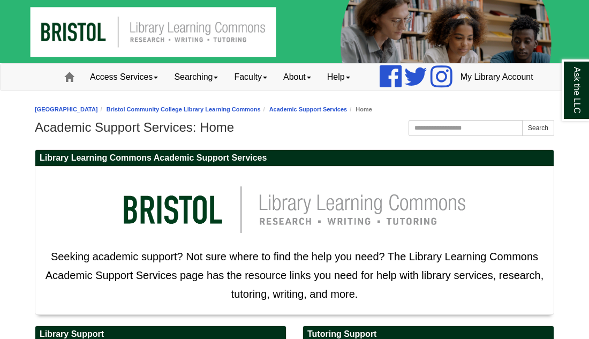 This screenshot has width=589, height=339. I want to click on a: Searching, so click(196, 77).